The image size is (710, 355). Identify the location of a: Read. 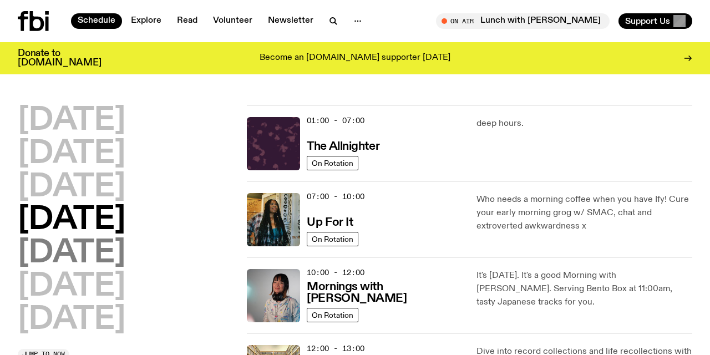
(187, 21).